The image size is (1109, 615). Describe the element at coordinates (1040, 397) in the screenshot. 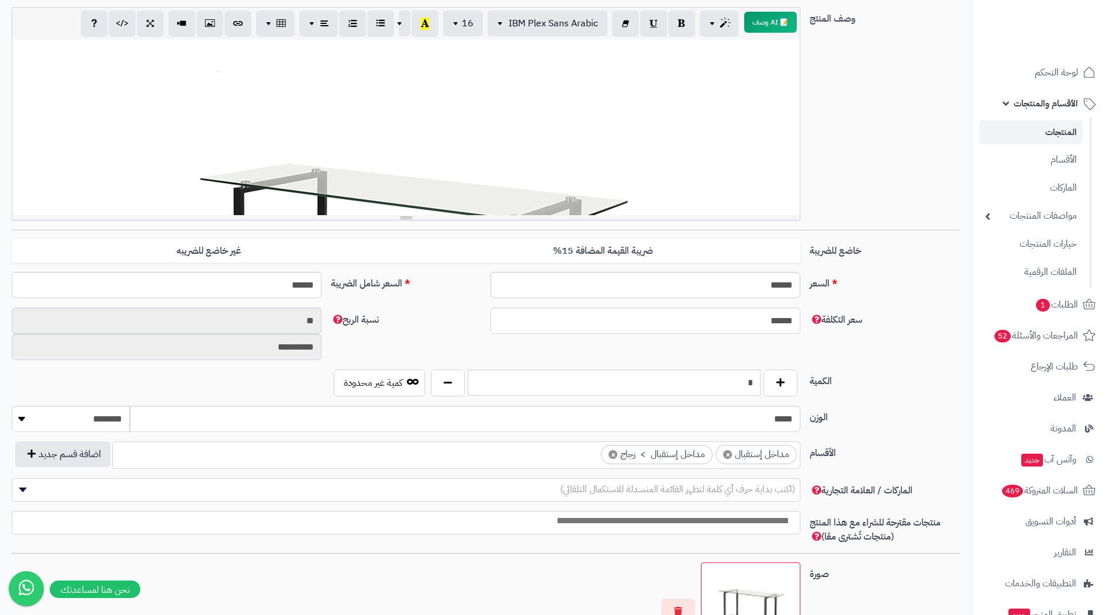

I see `a: العملاء` at that location.